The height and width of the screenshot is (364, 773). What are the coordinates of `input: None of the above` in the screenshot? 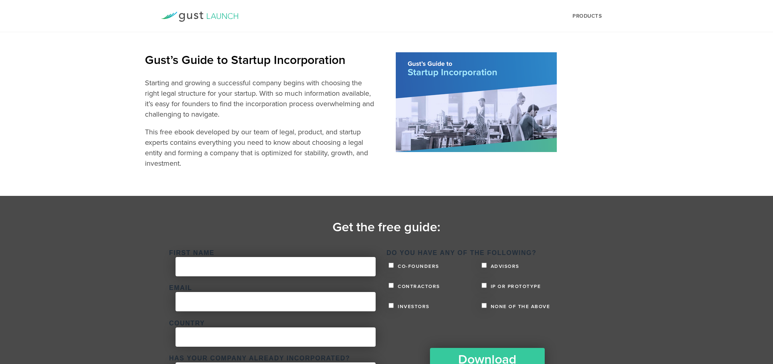 It's located at (484, 305).